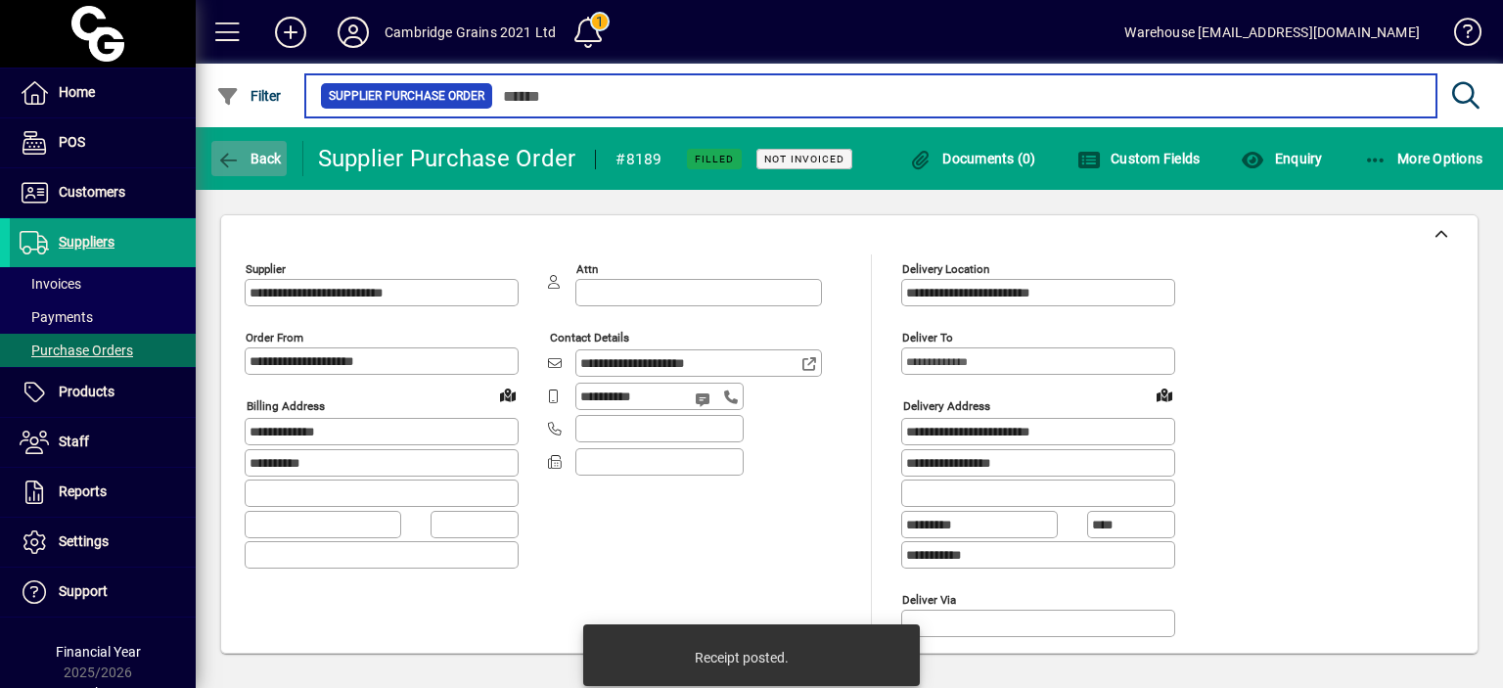  Describe the element at coordinates (928, 338) in the screenshot. I see `mat-label: Deliver To` at that location.